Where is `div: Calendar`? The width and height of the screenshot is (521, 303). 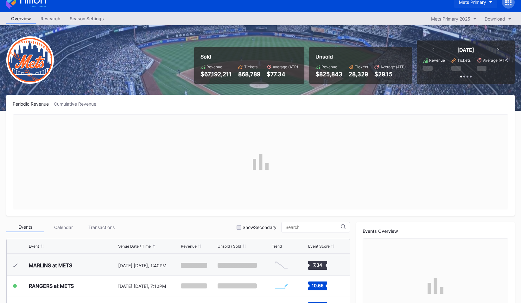
div: Calendar is located at coordinates (63, 227).